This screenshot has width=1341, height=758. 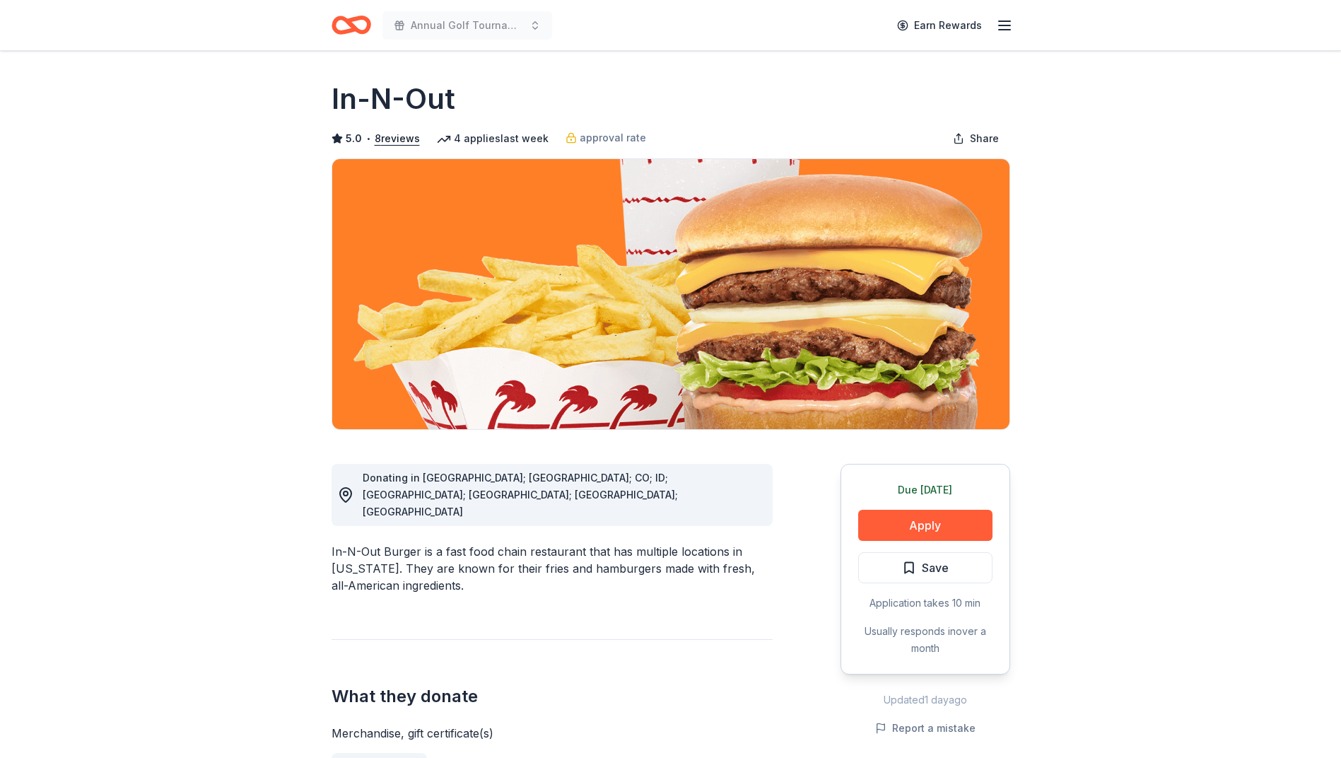 I want to click on div: Merchandise, gift certificate(s), so click(x=552, y=733).